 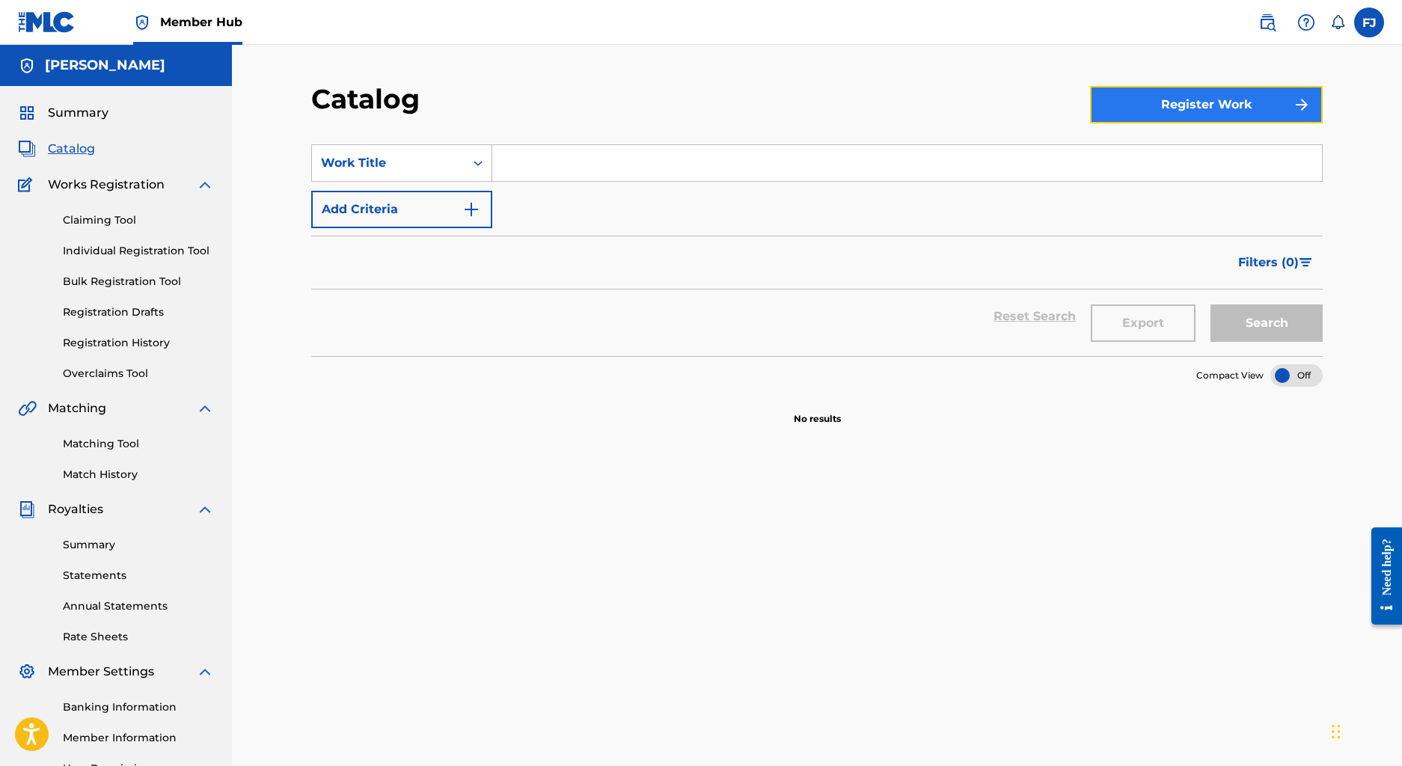 What do you see at coordinates (1267, 22) in the screenshot?
I see `img: search` at bounding box center [1267, 22].